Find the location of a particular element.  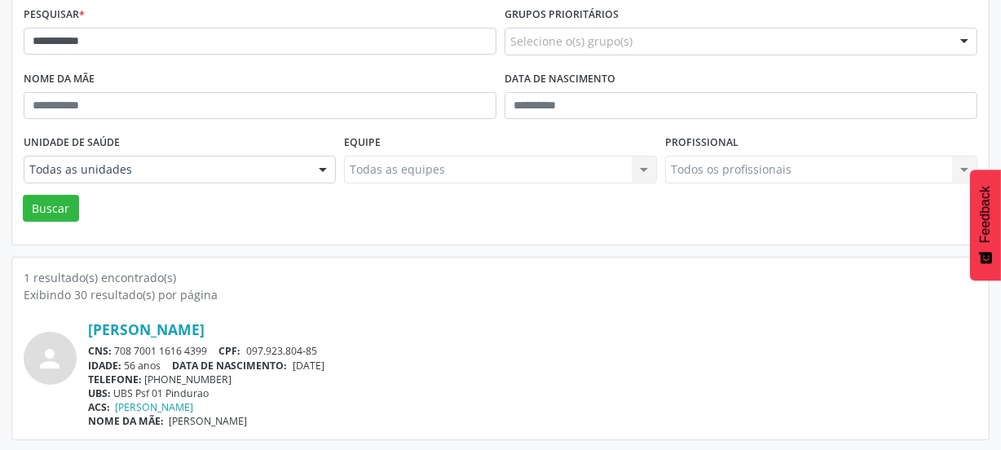

div: Exibindo 30 resultado(s) por página is located at coordinates (501, 294).